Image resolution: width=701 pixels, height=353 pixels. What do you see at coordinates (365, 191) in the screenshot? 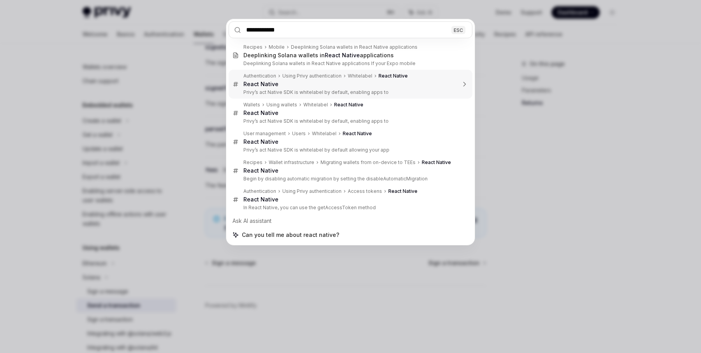
I see `div: Access tokens` at bounding box center [365, 191].